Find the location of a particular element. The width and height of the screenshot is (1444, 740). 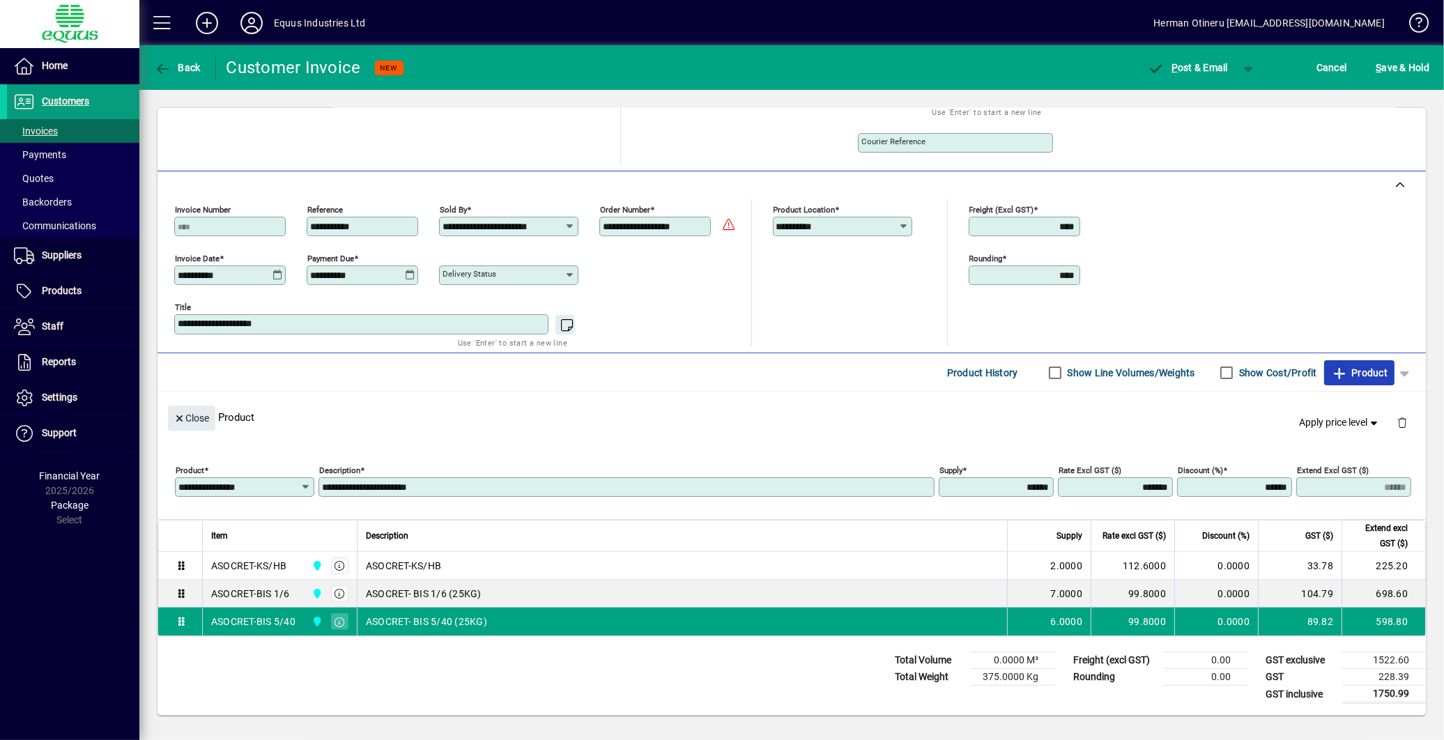

div: Product is located at coordinates (792, 417).